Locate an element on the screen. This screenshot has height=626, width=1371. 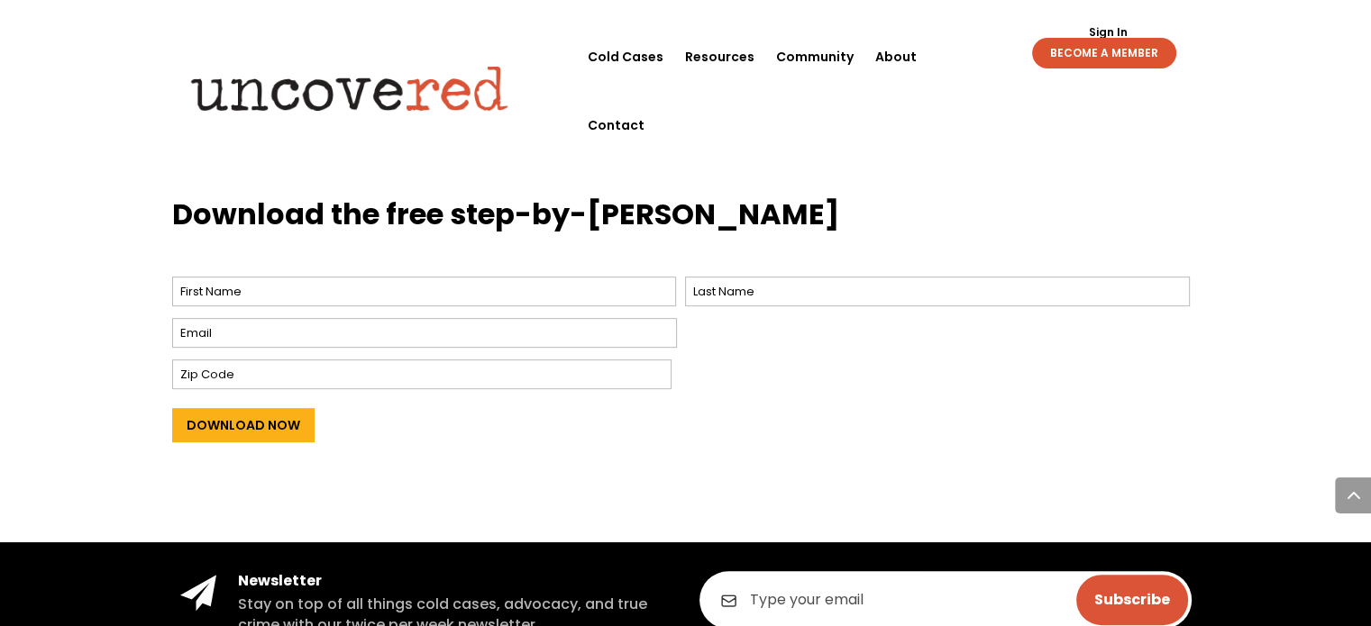
input: Email is located at coordinates (424, 333).